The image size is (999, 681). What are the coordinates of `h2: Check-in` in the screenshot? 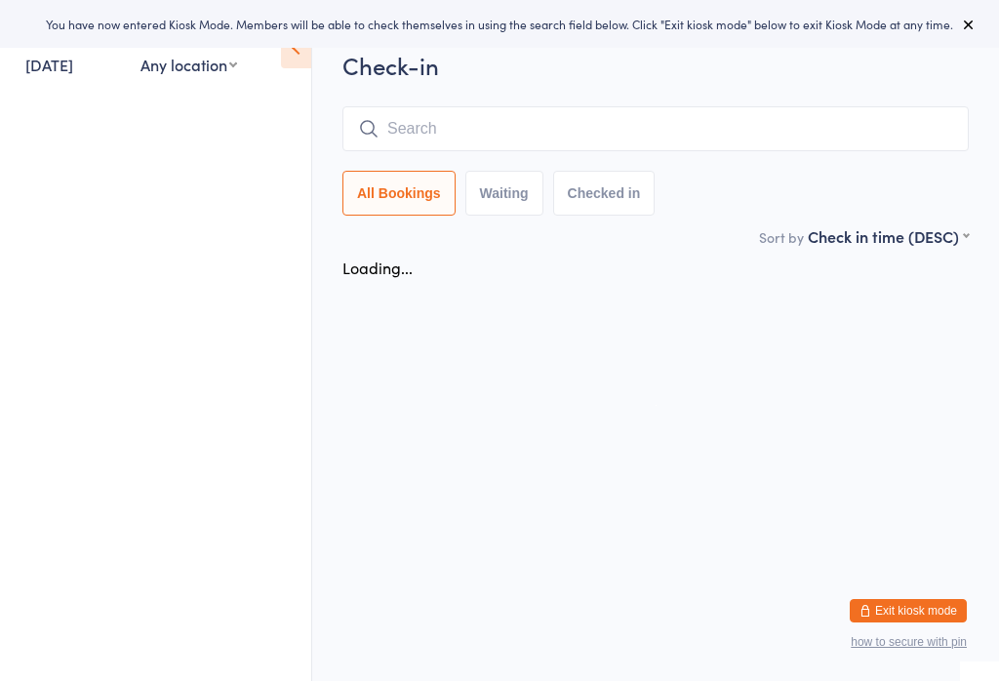 It's located at (656, 64).